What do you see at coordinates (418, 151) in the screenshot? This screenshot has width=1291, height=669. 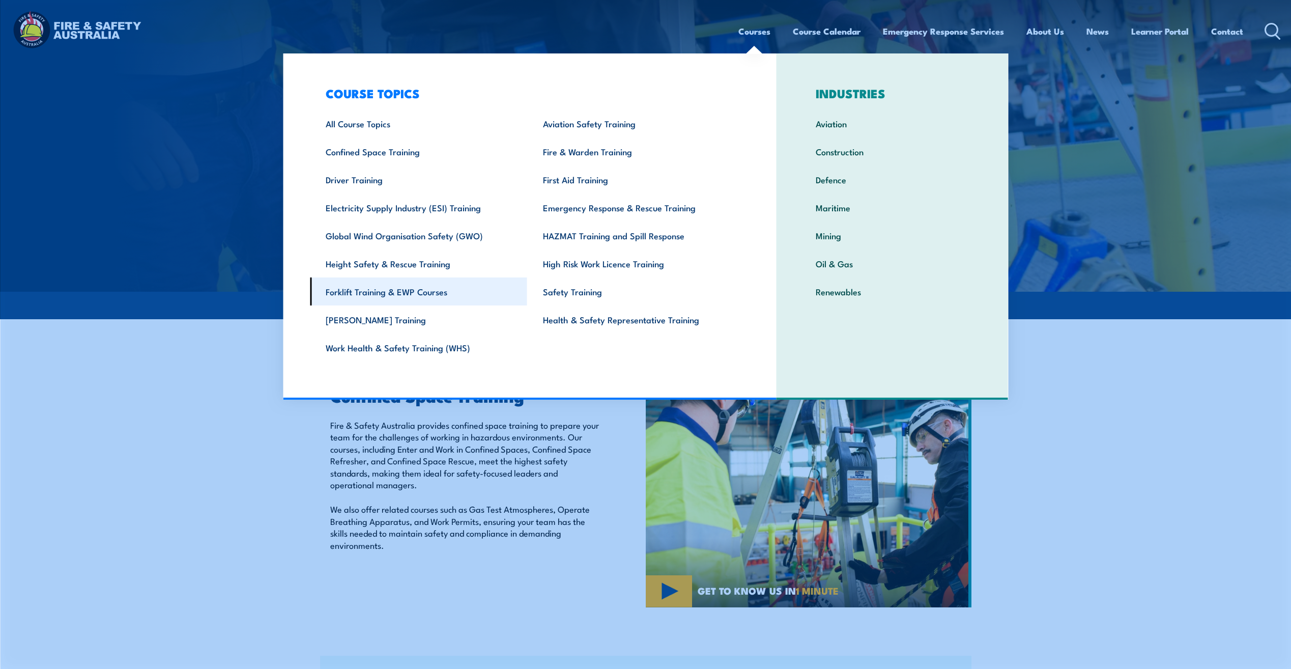 I see `a: Confined Space Training` at bounding box center [418, 151].